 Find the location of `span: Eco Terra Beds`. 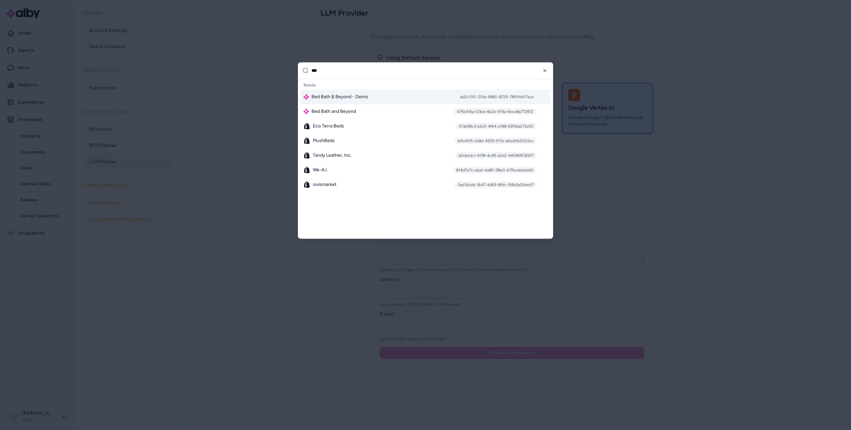

span: Eco Terra Beds is located at coordinates (328, 126).